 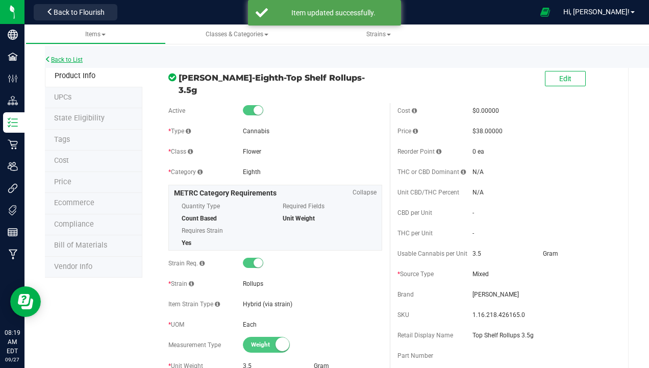 What do you see at coordinates (406, 294) in the screenshot?
I see `span: Brand` at bounding box center [406, 294].